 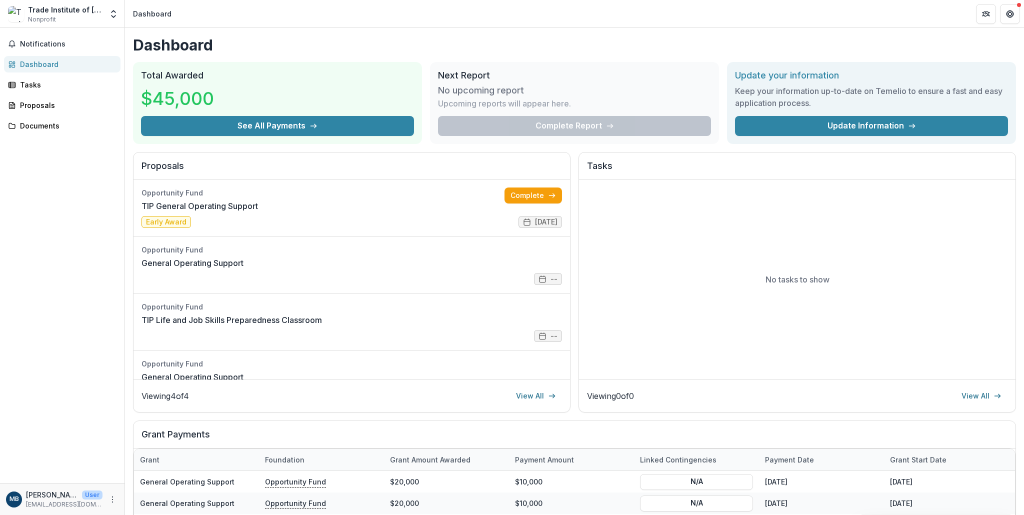 What do you see at coordinates (66, 126) in the screenshot?
I see `div: Documents` at bounding box center [66, 126].